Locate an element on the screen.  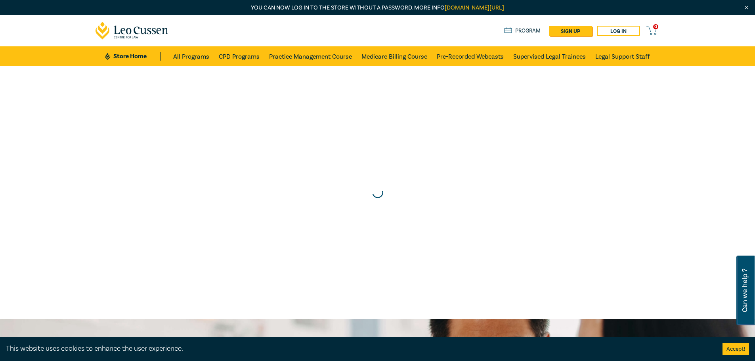
a: Store Home is located at coordinates (132, 56).